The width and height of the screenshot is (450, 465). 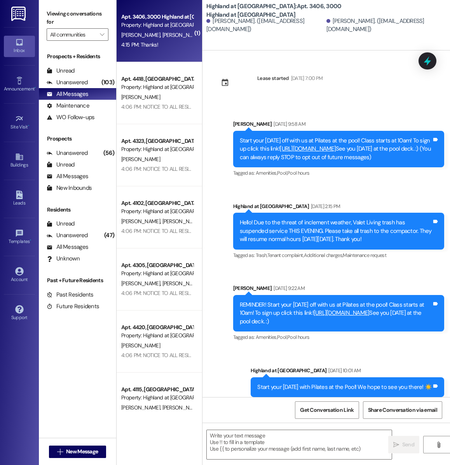 What do you see at coordinates (139, 45) in the screenshot?
I see `div: 4:15 PM: Thanks!` at bounding box center [139, 45].